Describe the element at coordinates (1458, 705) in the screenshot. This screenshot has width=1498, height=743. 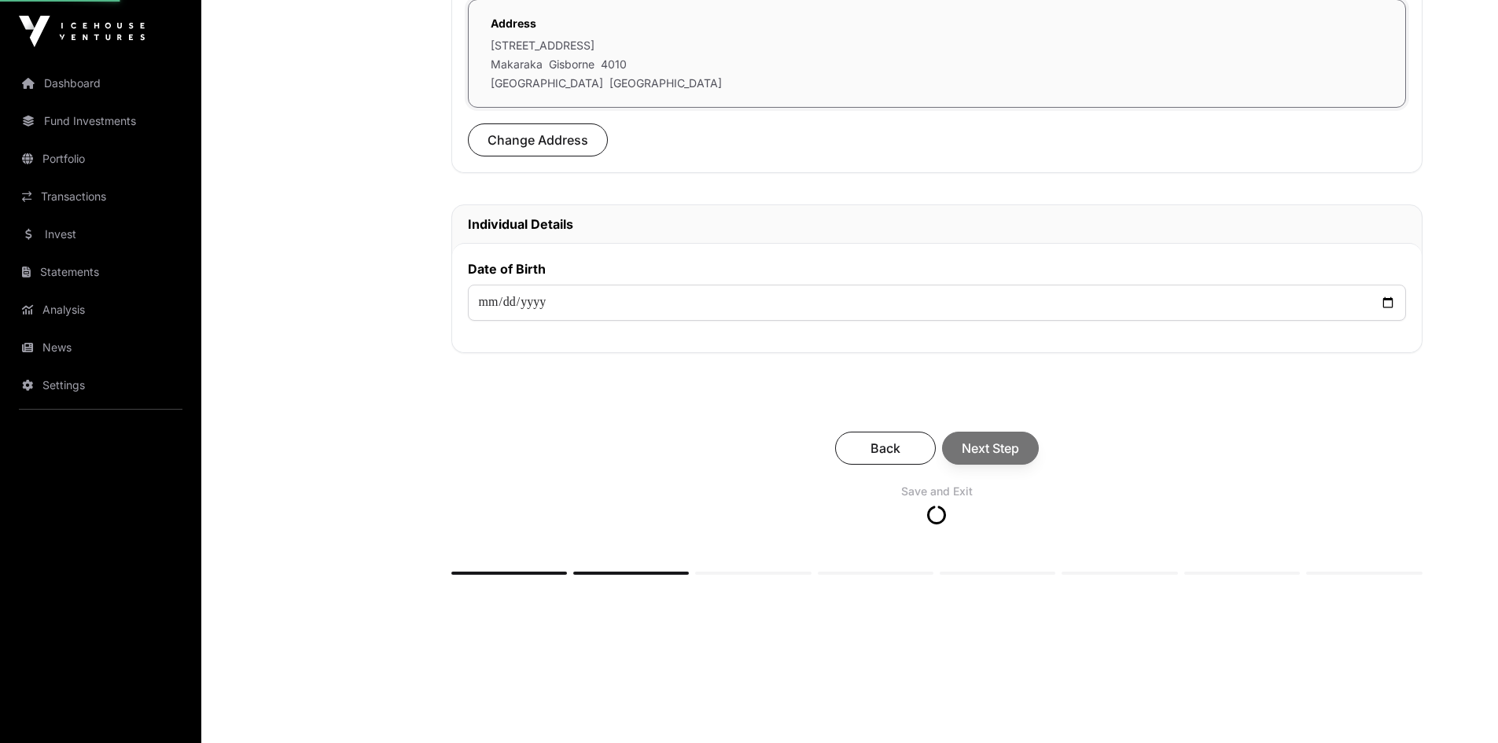
I see `div: Chat Widget` at that location.